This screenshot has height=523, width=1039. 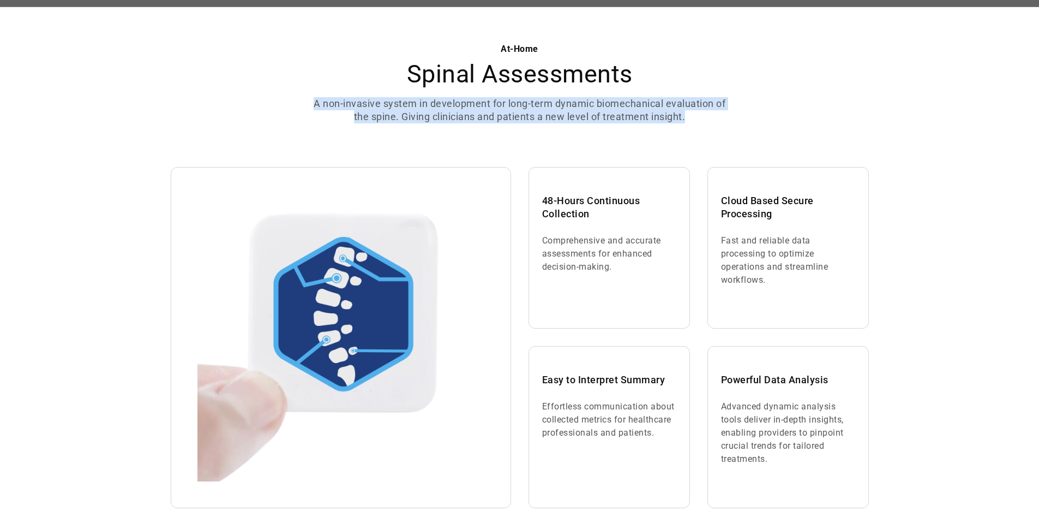 What do you see at coordinates (520, 49) in the screenshot?
I see `div: At-Home` at bounding box center [520, 49].